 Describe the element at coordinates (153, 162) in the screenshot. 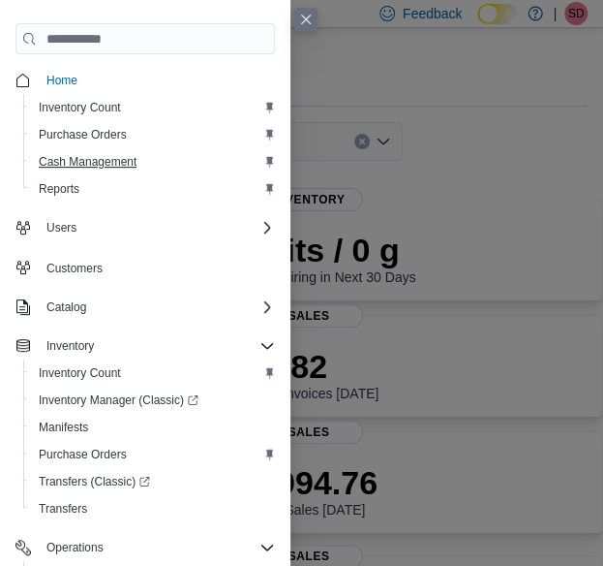

I see `button: Cash Management` at that location.